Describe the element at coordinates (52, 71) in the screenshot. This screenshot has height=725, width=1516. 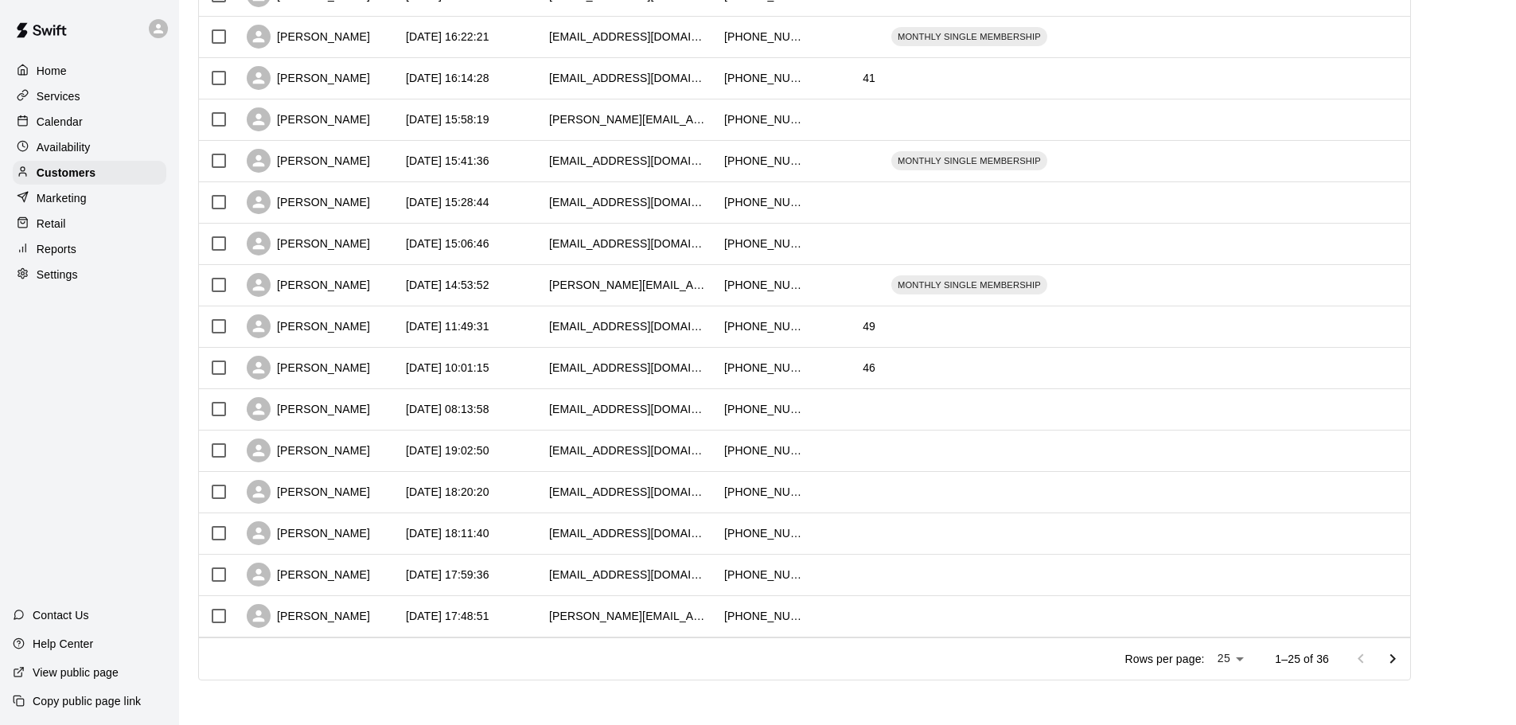
I see `p: Home` at that location.